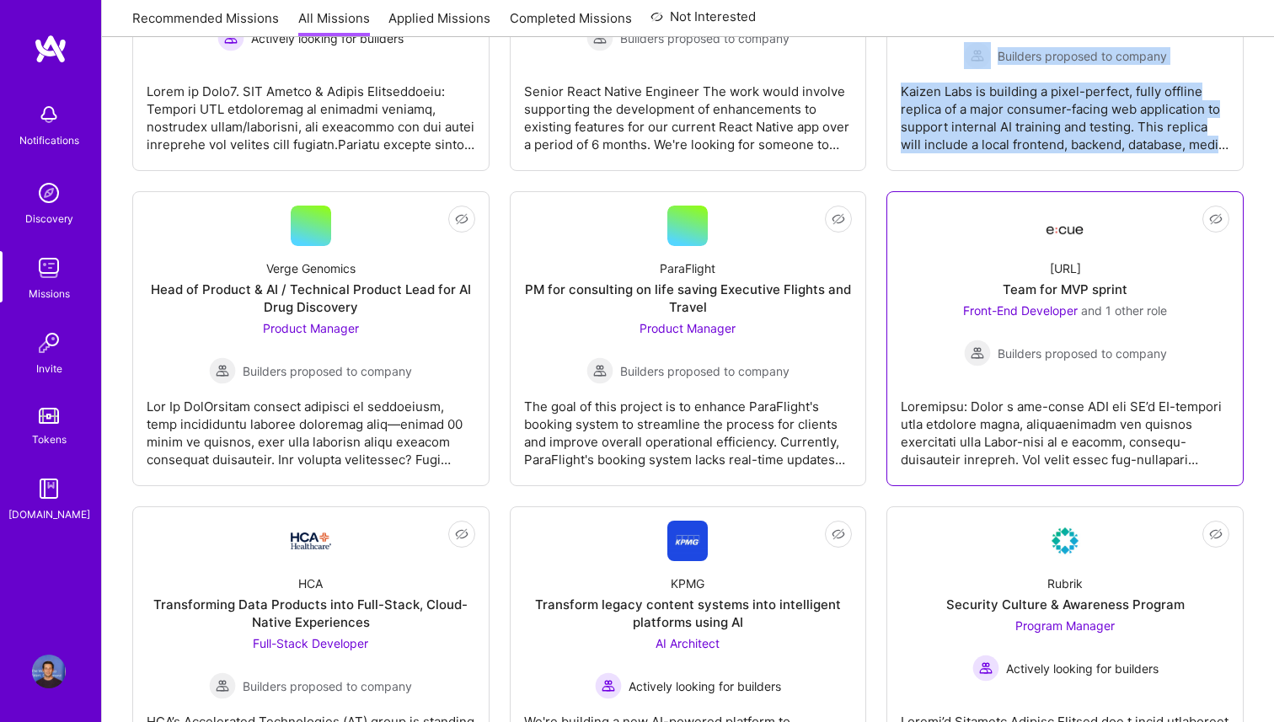  What do you see at coordinates (49, 368) in the screenshot?
I see `div: Invite` at bounding box center [49, 368].